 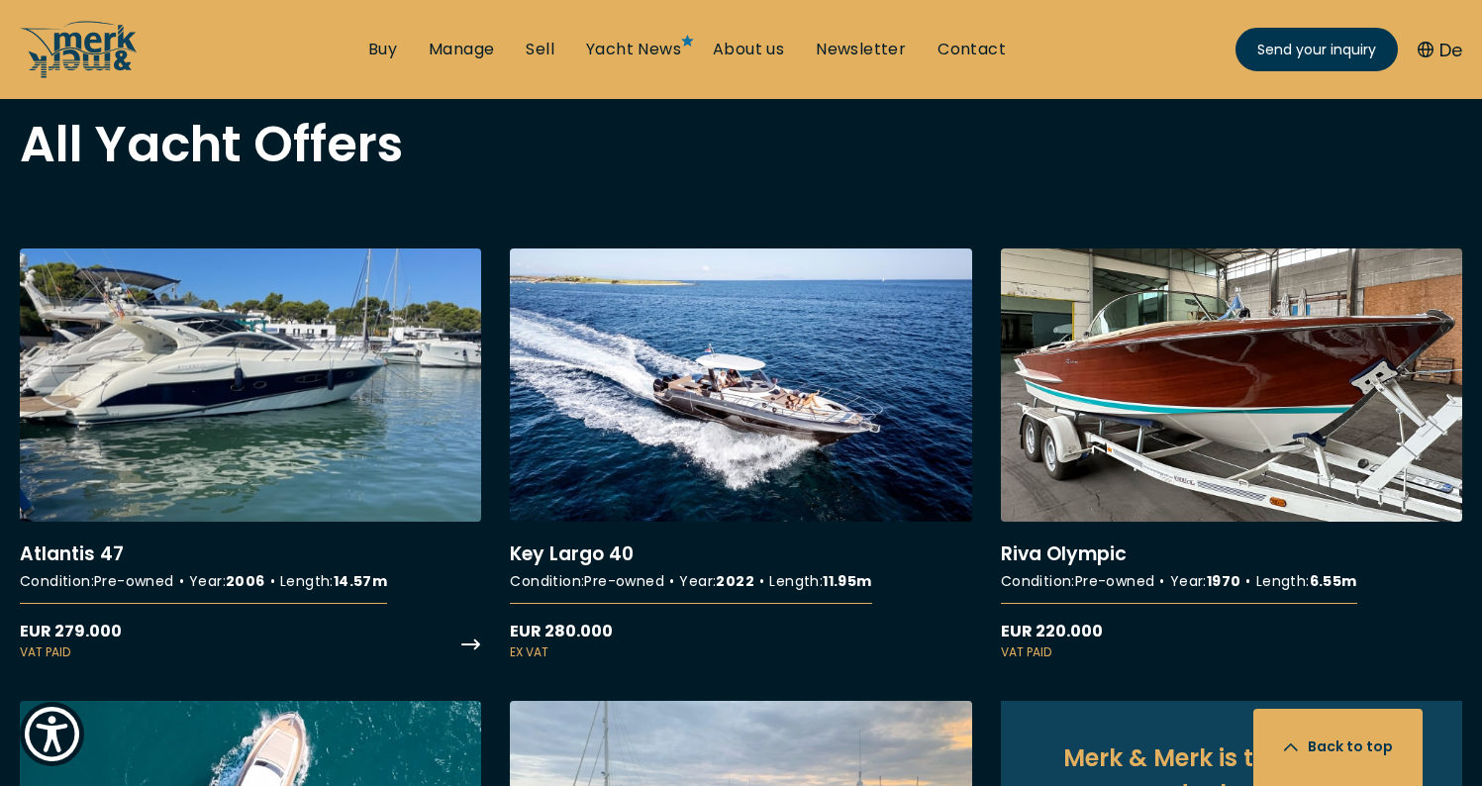 What do you see at coordinates (741, 145) in the screenshot?
I see `h2: All Yacht Offers` at bounding box center [741, 145].